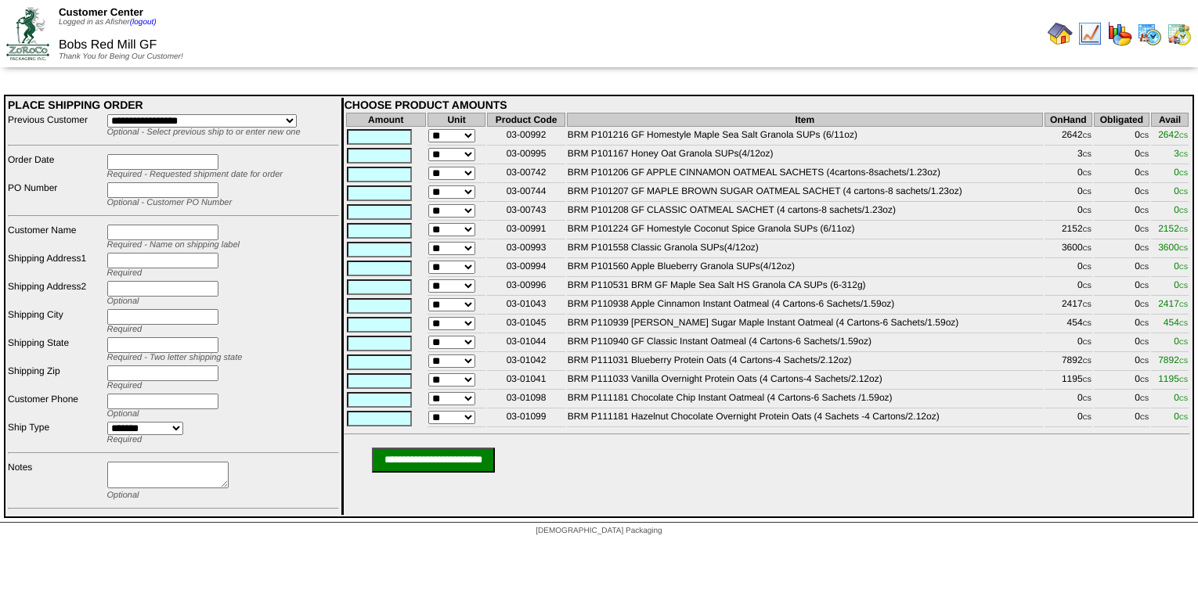  Describe the element at coordinates (805, 231) in the screenshot. I see `td: BRM P101224 GF Homestyle Coconut Spice Granola SUPs (6/11oz)` at that location.